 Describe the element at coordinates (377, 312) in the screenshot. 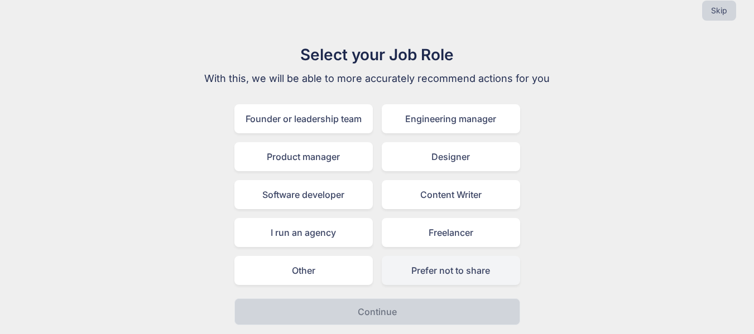

I see `p: Continue` at that location.